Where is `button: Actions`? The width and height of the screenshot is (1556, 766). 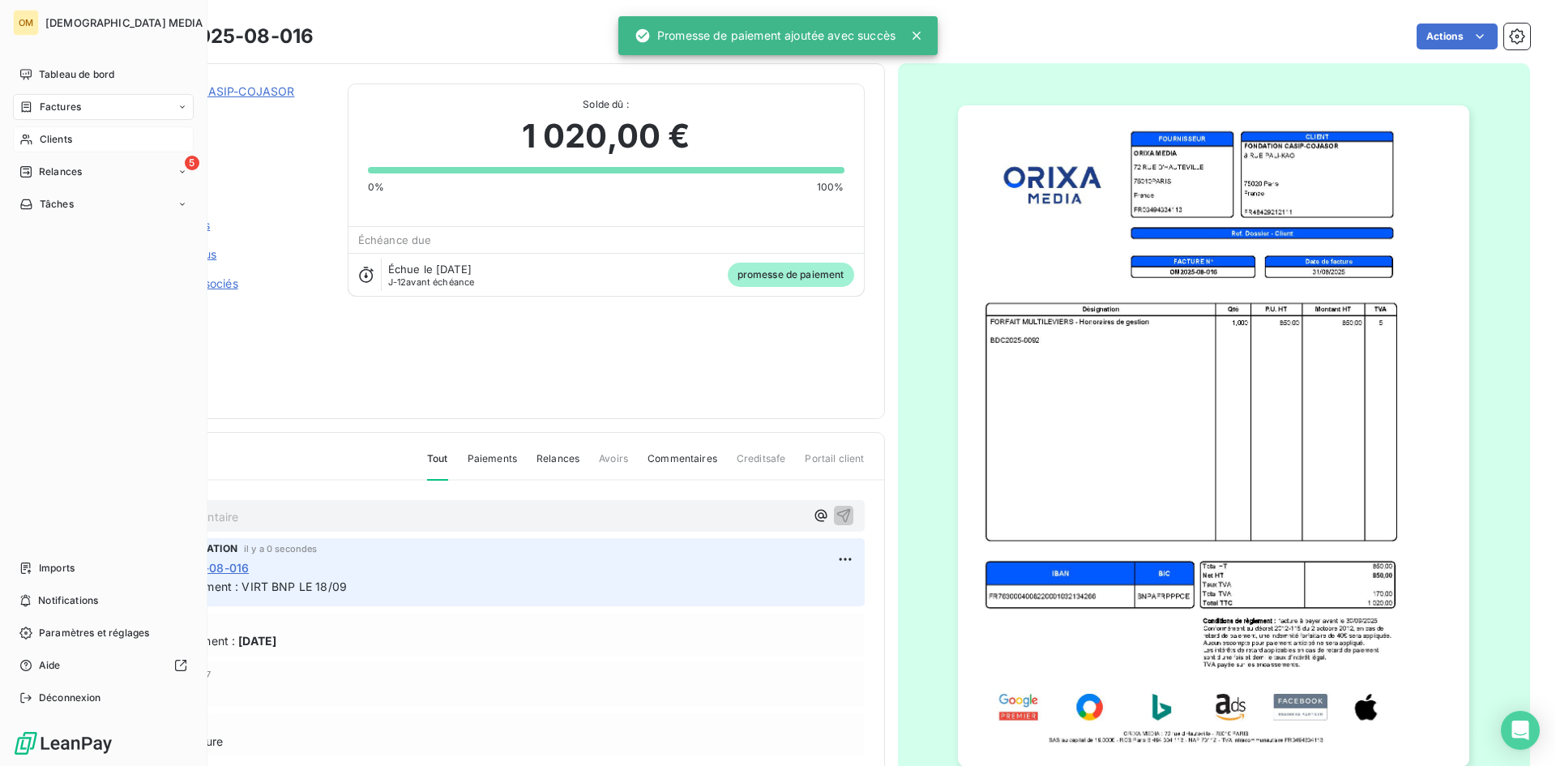 button: Actions is located at coordinates (1457, 36).